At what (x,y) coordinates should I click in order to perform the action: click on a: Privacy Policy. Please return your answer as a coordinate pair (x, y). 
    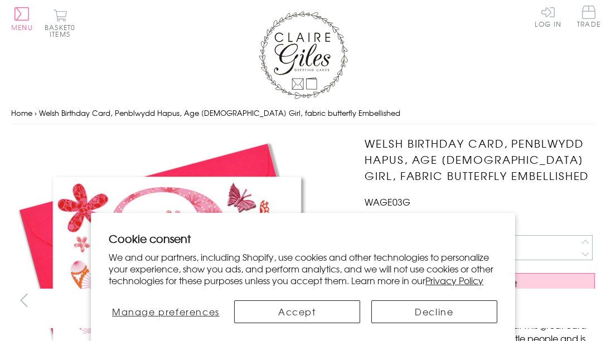
    Looking at the image, I should click on (454, 280).